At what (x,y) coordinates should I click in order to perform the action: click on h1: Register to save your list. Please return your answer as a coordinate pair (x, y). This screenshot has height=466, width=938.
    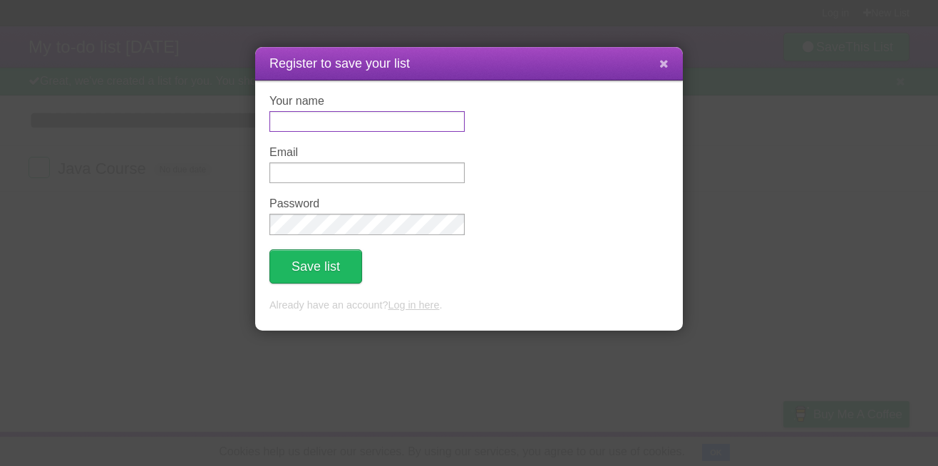
    Looking at the image, I should click on (469, 63).